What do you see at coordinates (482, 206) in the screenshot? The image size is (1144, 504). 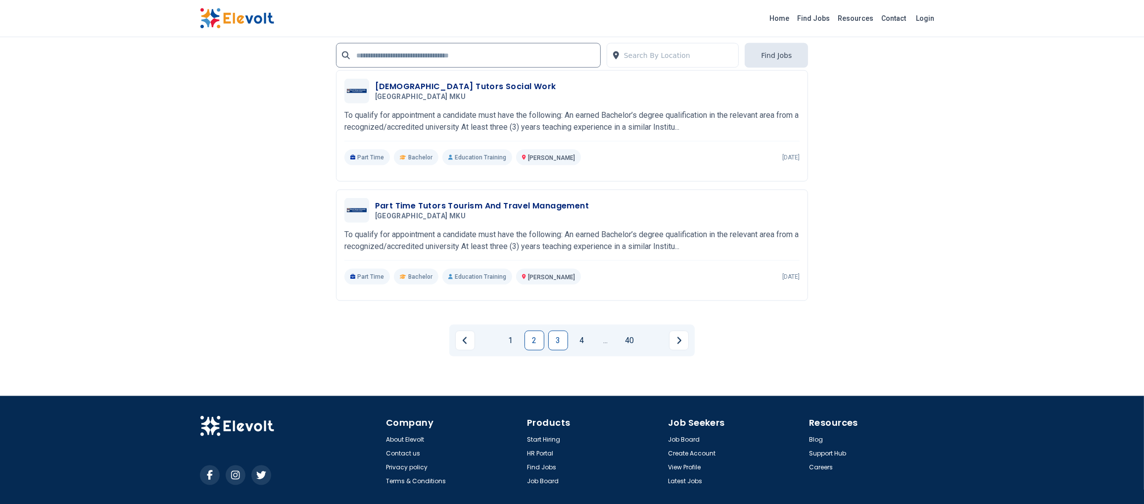 I see `h3: Part Time Tutors Tourism And Travel Management` at bounding box center [482, 206].